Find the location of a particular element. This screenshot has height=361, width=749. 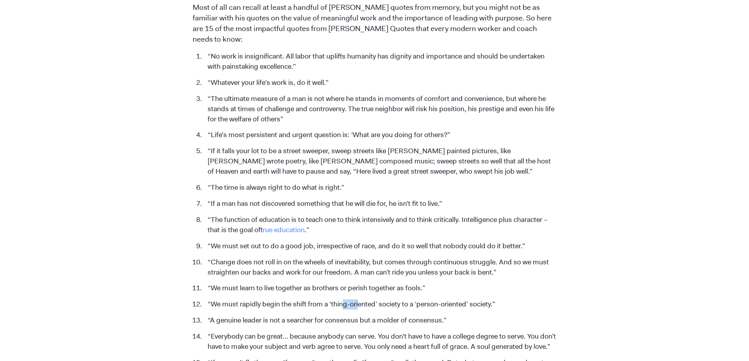

li: “Whatever your life’s work is, do it well.” is located at coordinates (380, 83).